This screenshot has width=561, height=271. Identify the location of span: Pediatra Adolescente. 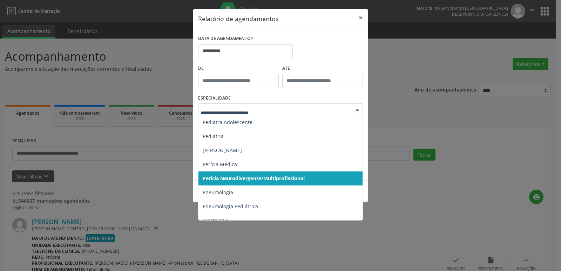
(228, 122).